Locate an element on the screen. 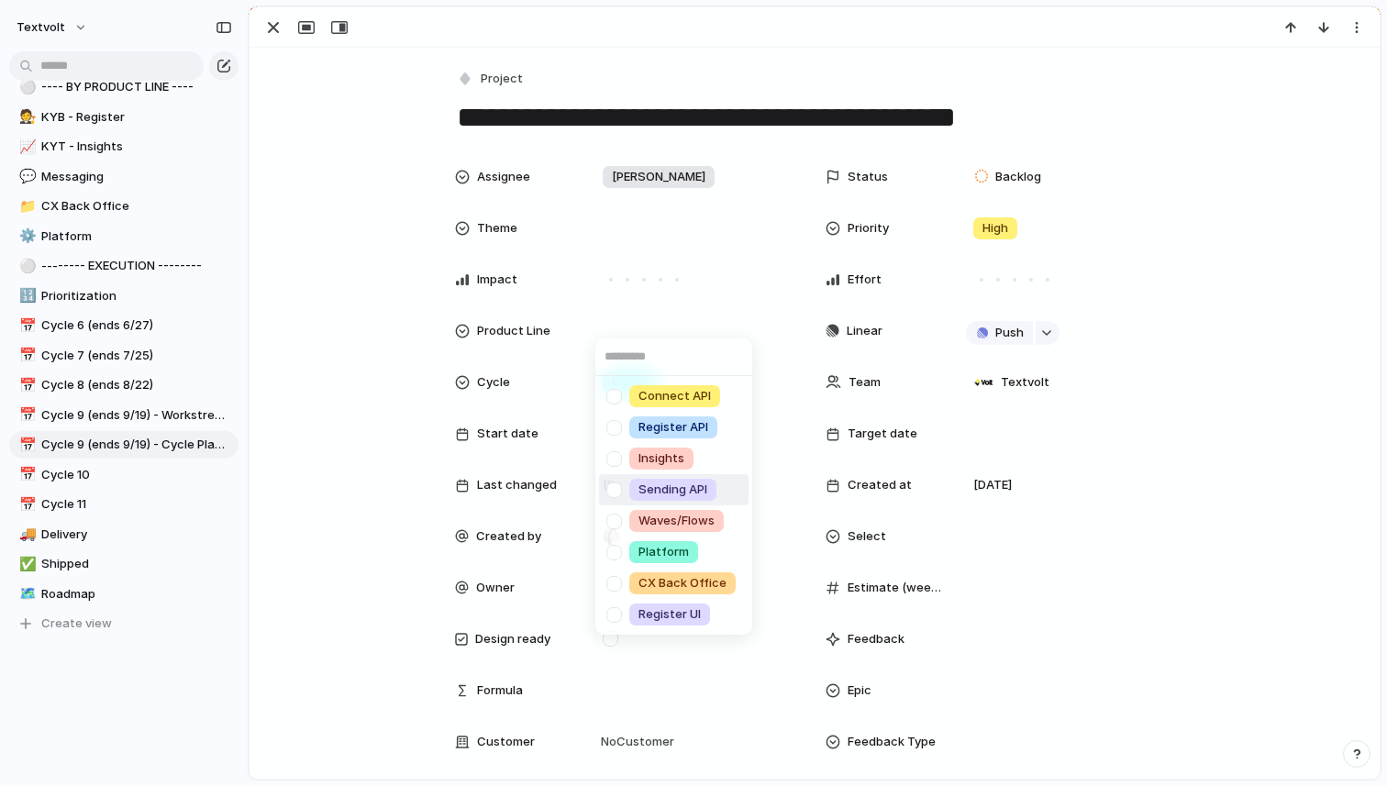  span: Register UI is located at coordinates (670, 615).